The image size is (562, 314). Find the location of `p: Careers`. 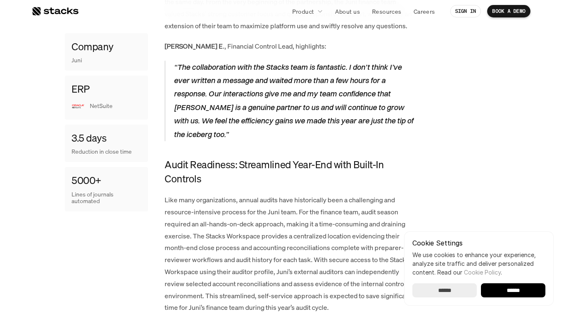

p: Careers is located at coordinates (425, 11).